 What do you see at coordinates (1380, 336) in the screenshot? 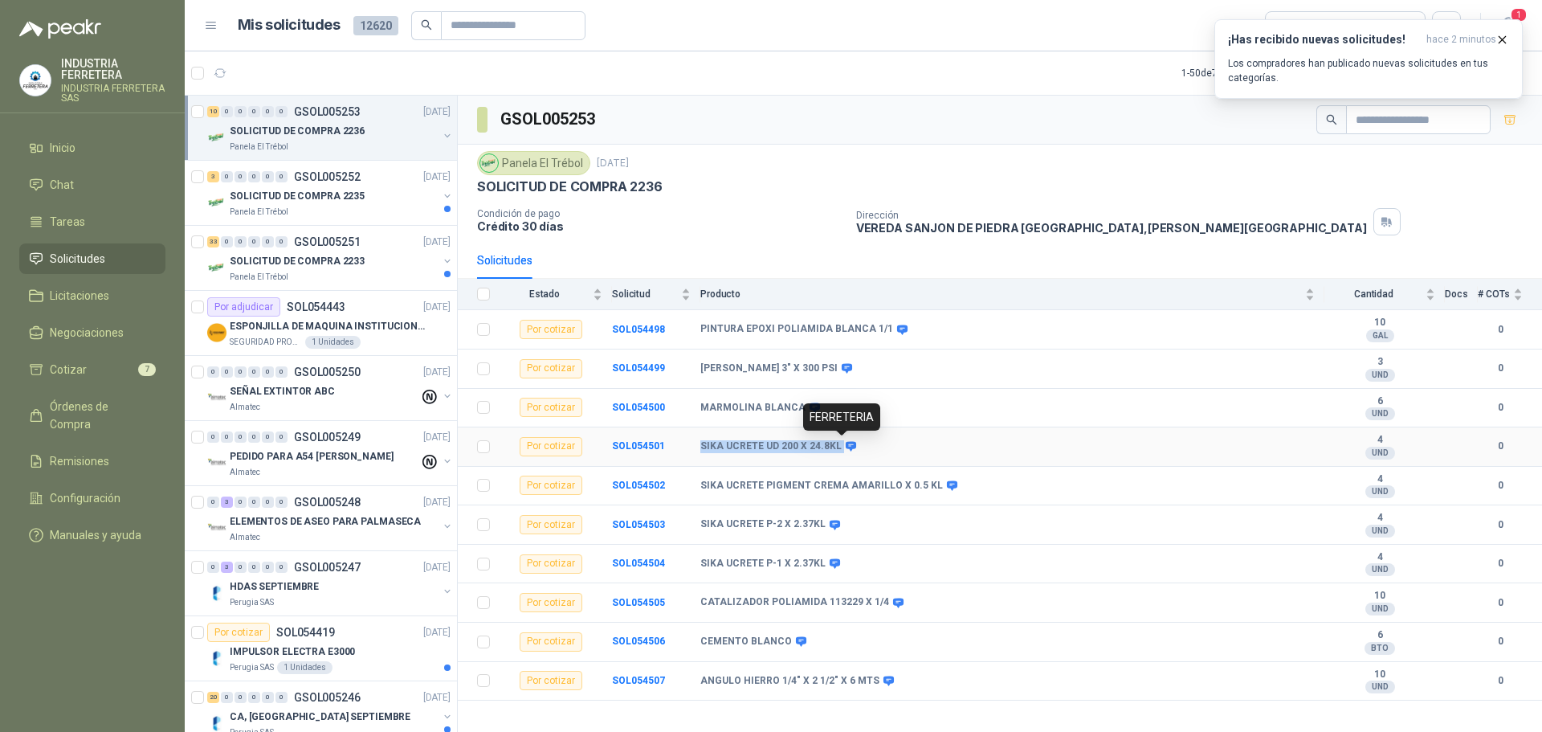
I see `div: GAL` at bounding box center [1380, 336].